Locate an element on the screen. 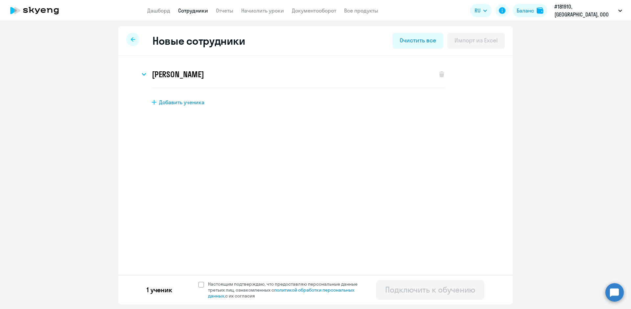  a: Сотрудники is located at coordinates (193, 11).